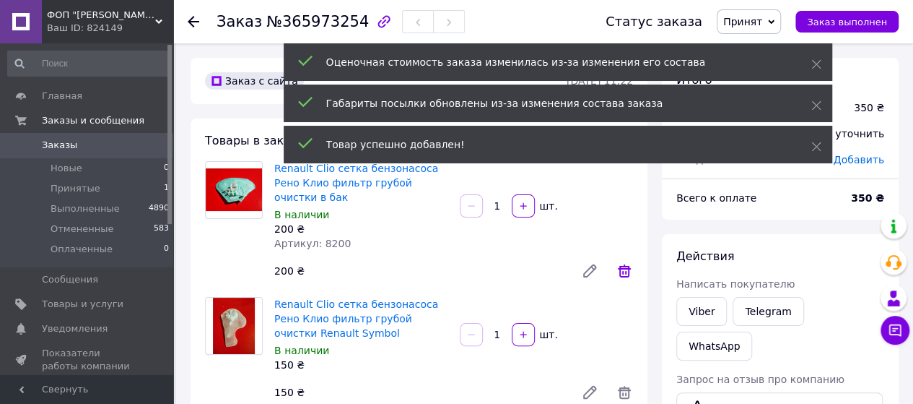 The width and height of the screenshot is (913, 404). What do you see at coordinates (760, 379) in the screenshot?
I see `span: Запрос на отзыв про компанию` at bounding box center [760, 379].